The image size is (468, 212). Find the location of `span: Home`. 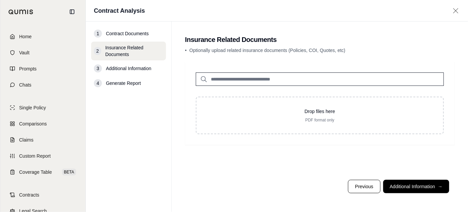

span: Home is located at coordinates (25, 37).